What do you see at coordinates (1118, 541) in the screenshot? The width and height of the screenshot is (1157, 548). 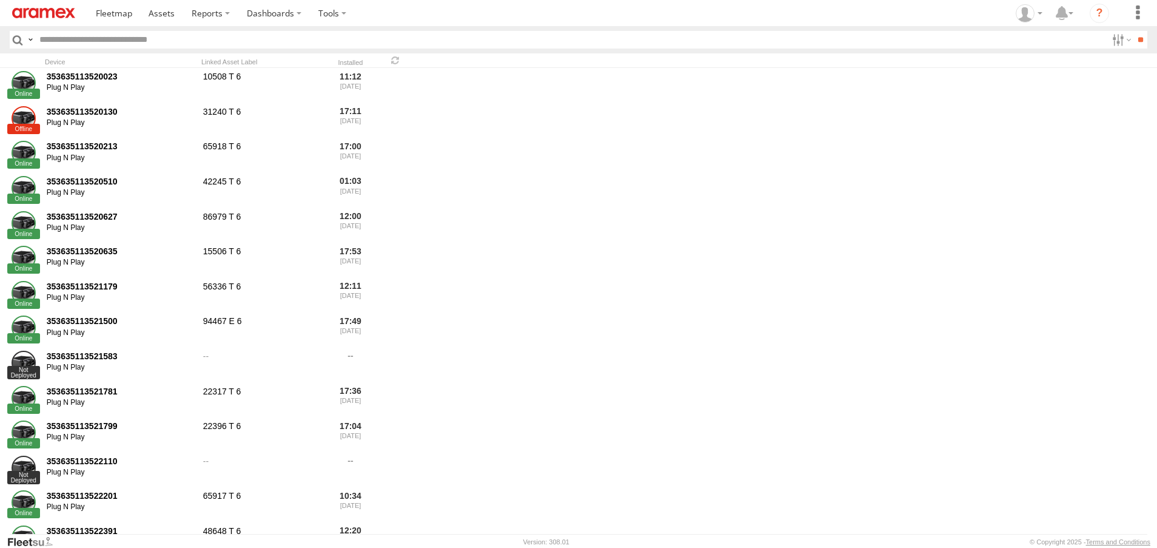 I see `a: Terms and Conditions` at bounding box center [1118, 541].